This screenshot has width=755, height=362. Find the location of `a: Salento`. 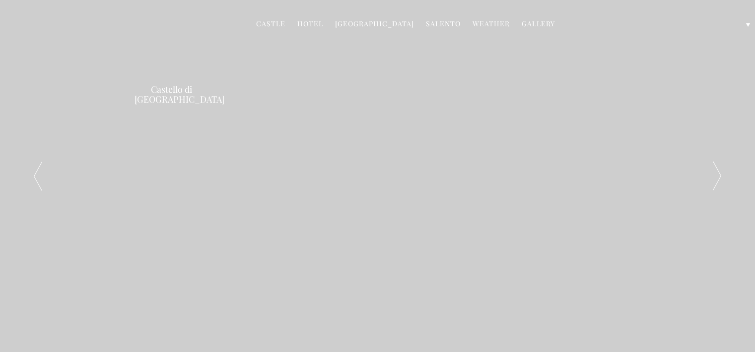

a: Salento is located at coordinates (443, 24).